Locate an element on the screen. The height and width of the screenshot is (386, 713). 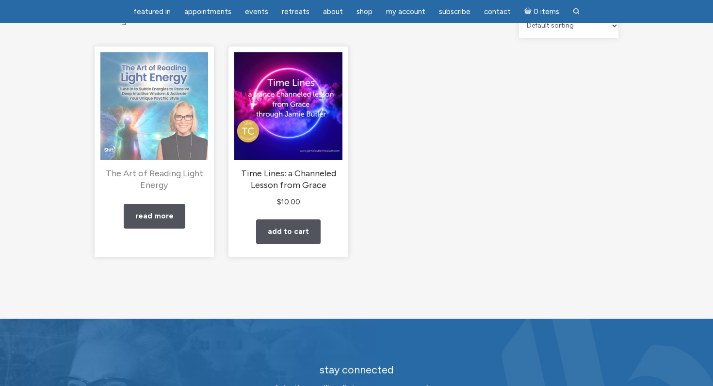
a: My Account is located at coordinates (405, 12).